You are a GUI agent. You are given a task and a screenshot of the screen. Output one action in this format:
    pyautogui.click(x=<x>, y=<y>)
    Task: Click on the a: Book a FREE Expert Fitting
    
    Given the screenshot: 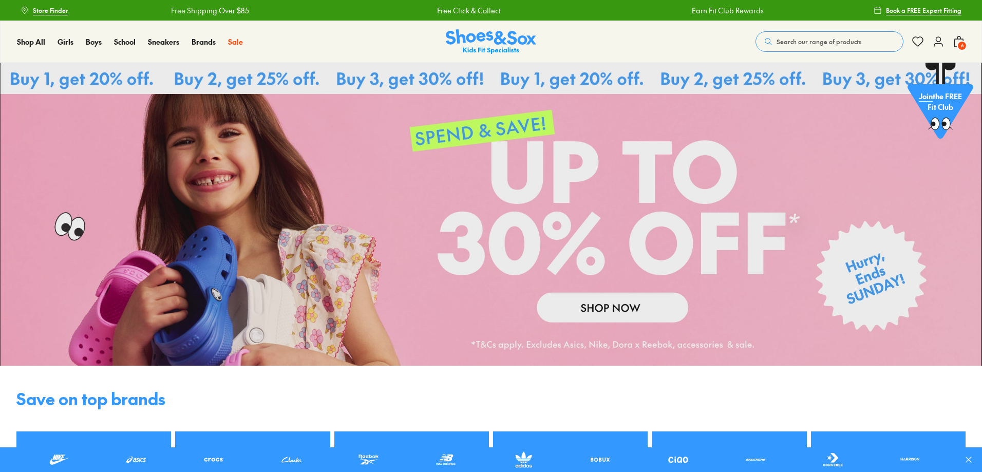 What is the action you would take?
    pyautogui.click(x=917, y=10)
    